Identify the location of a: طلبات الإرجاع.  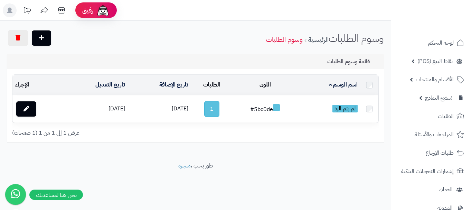
(431, 153).